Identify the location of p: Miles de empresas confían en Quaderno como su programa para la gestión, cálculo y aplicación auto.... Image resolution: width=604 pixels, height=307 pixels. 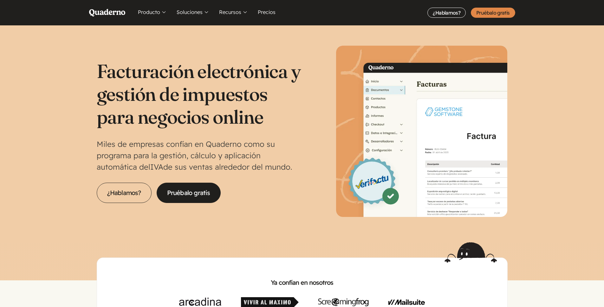
(200, 155).